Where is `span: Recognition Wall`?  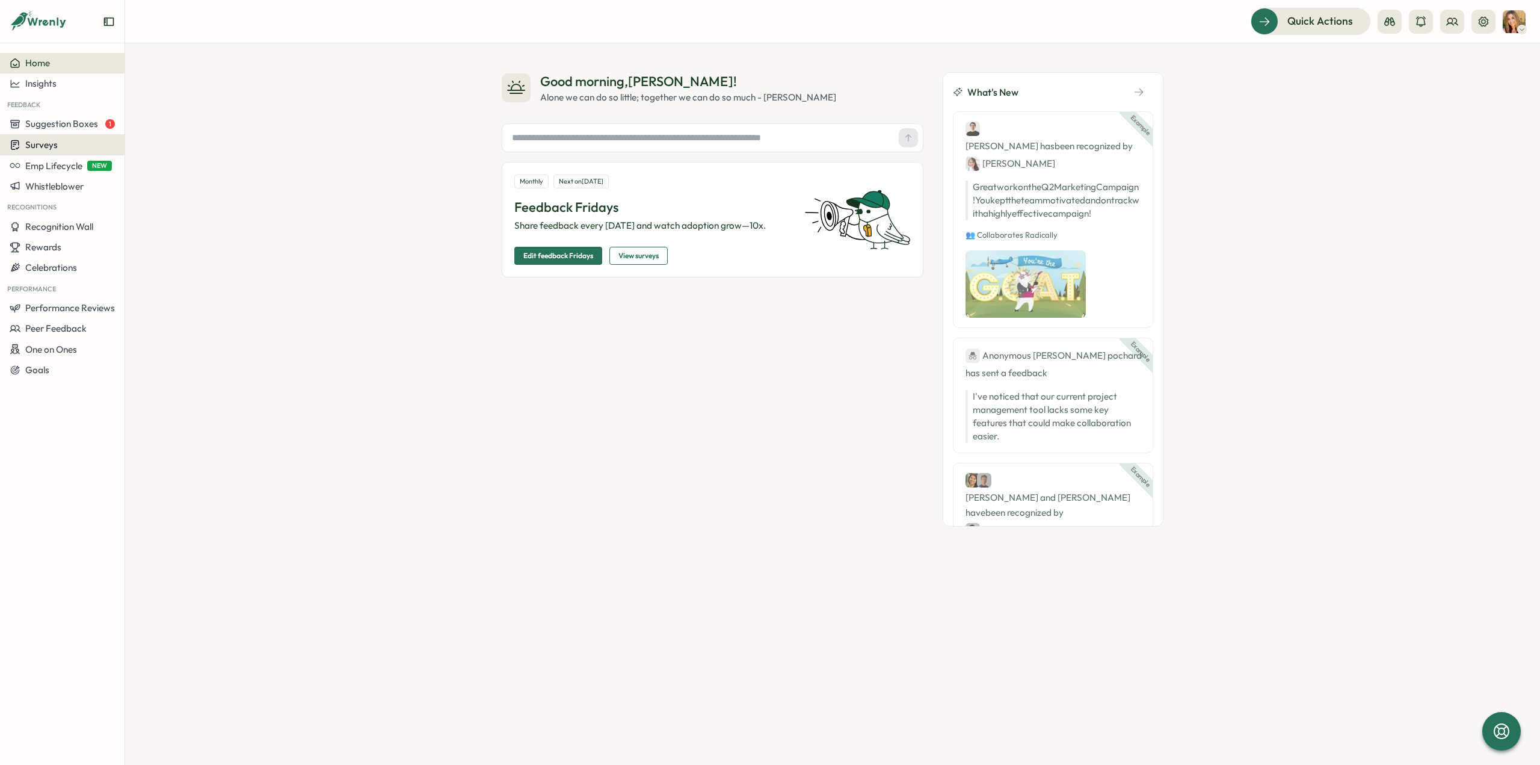 span: Recognition Wall is located at coordinates (59, 226).